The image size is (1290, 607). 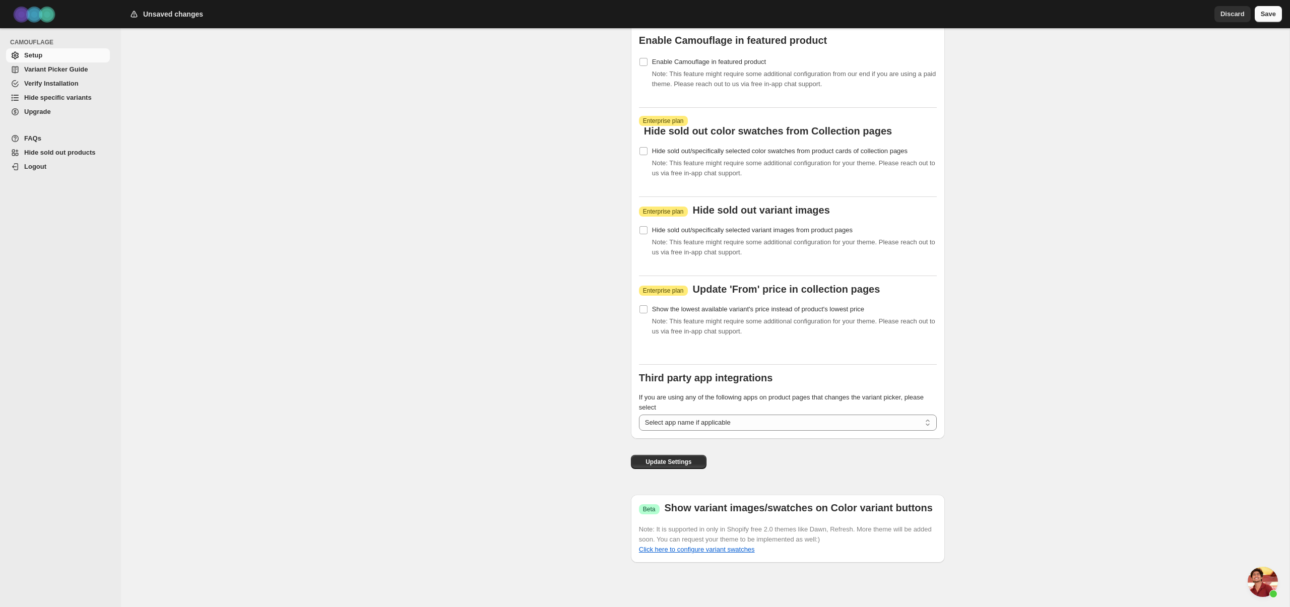 What do you see at coordinates (51, 83) in the screenshot?
I see `span: Verify Installation` at bounding box center [51, 83].